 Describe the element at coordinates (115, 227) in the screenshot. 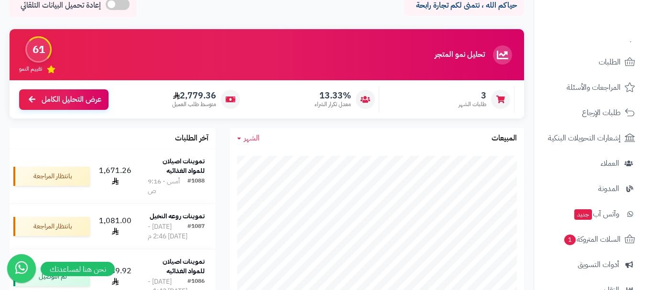

I see `td: 1,081.00` at that location.